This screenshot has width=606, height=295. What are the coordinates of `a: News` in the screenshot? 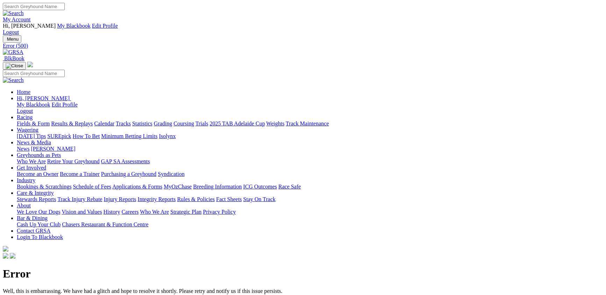 It's located at (23, 148).